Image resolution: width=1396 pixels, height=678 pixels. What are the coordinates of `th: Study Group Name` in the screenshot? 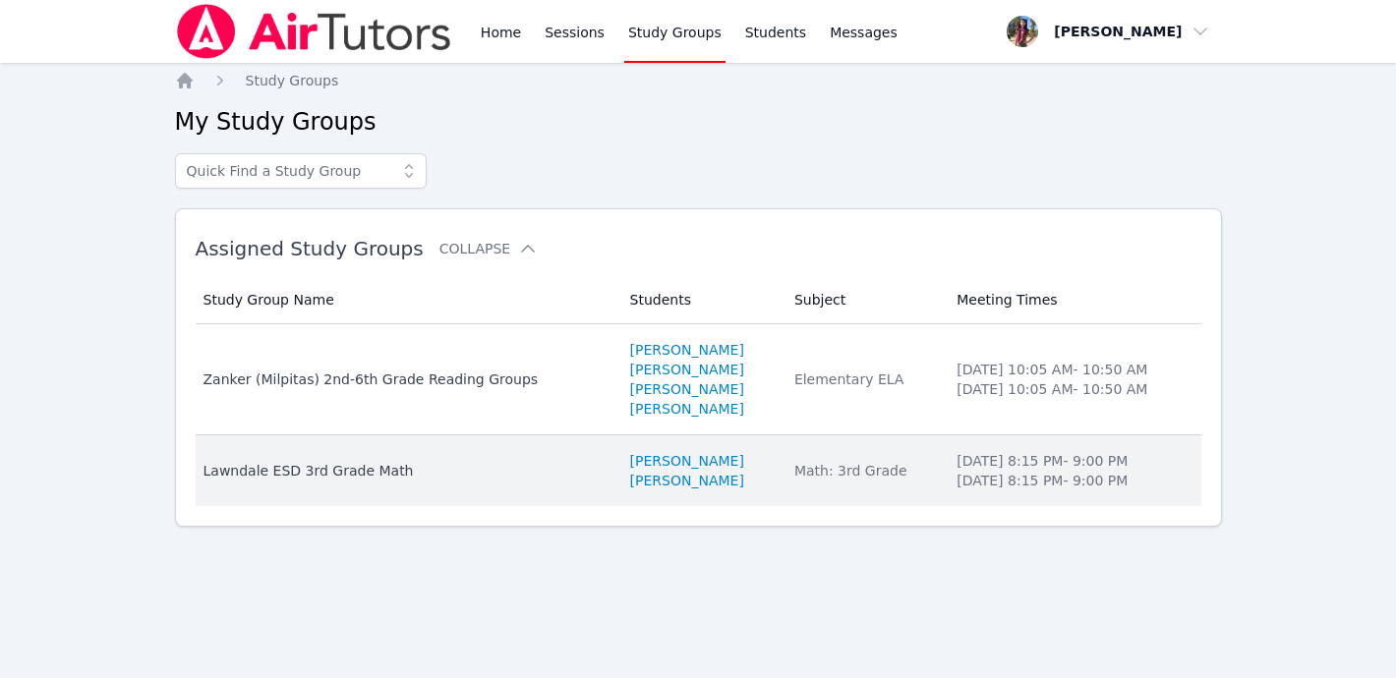 It's located at (407, 300).